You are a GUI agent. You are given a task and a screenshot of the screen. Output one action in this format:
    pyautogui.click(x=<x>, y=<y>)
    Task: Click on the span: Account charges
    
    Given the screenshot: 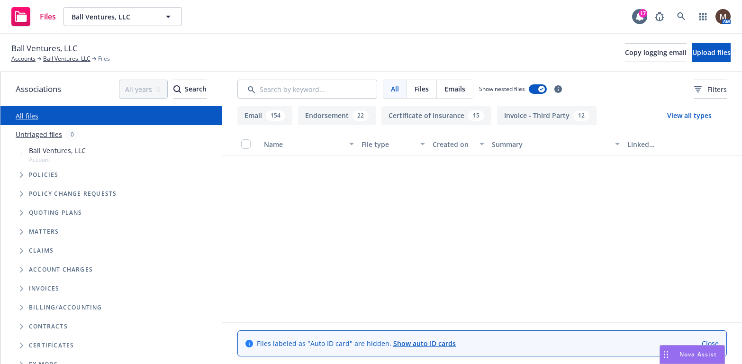 What is the action you would take?
    pyautogui.click(x=61, y=270)
    